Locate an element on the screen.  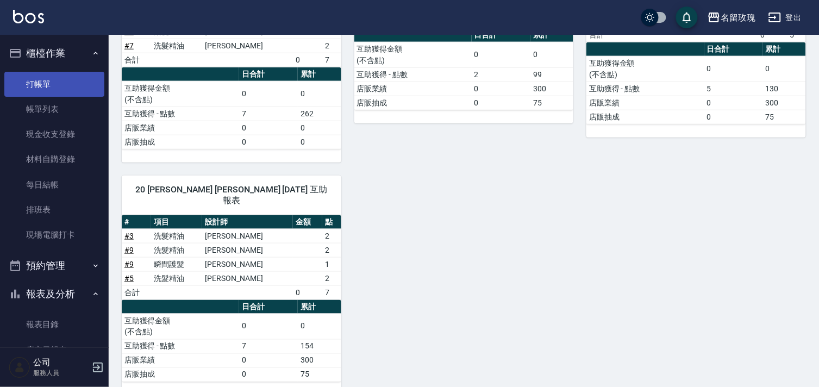
button: 名留玫瑰 is located at coordinates (731, 17).